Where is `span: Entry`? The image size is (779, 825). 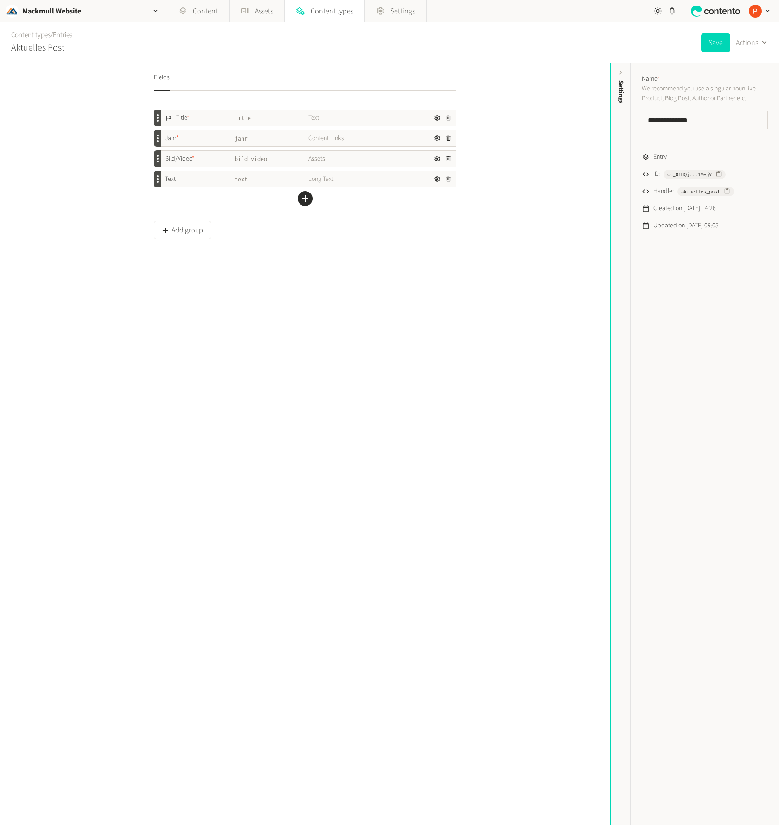 span: Entry is located at coordinates (660, 157).